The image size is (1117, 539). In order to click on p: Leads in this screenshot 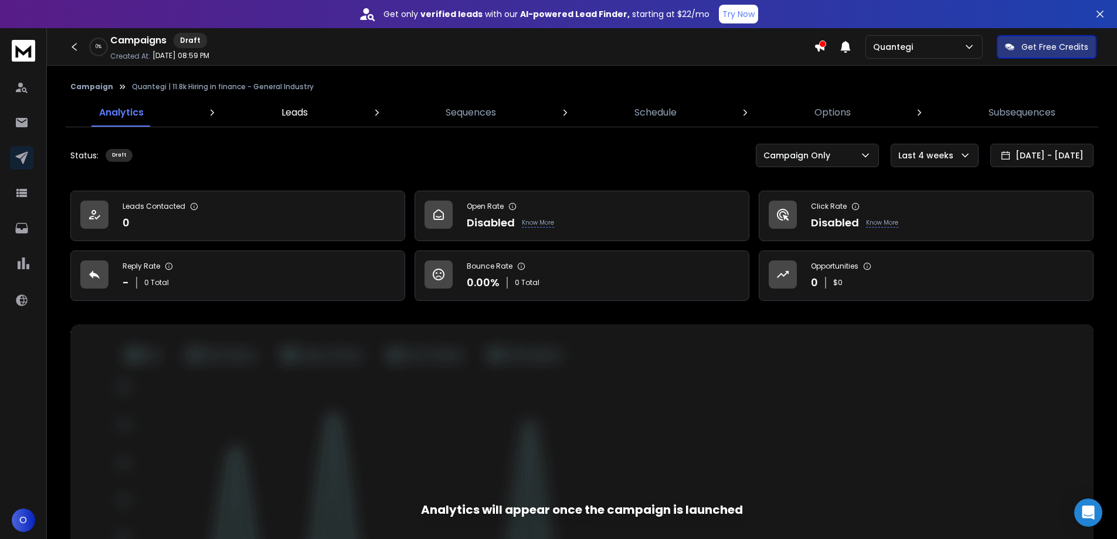, I will do `click(294, 113)`.